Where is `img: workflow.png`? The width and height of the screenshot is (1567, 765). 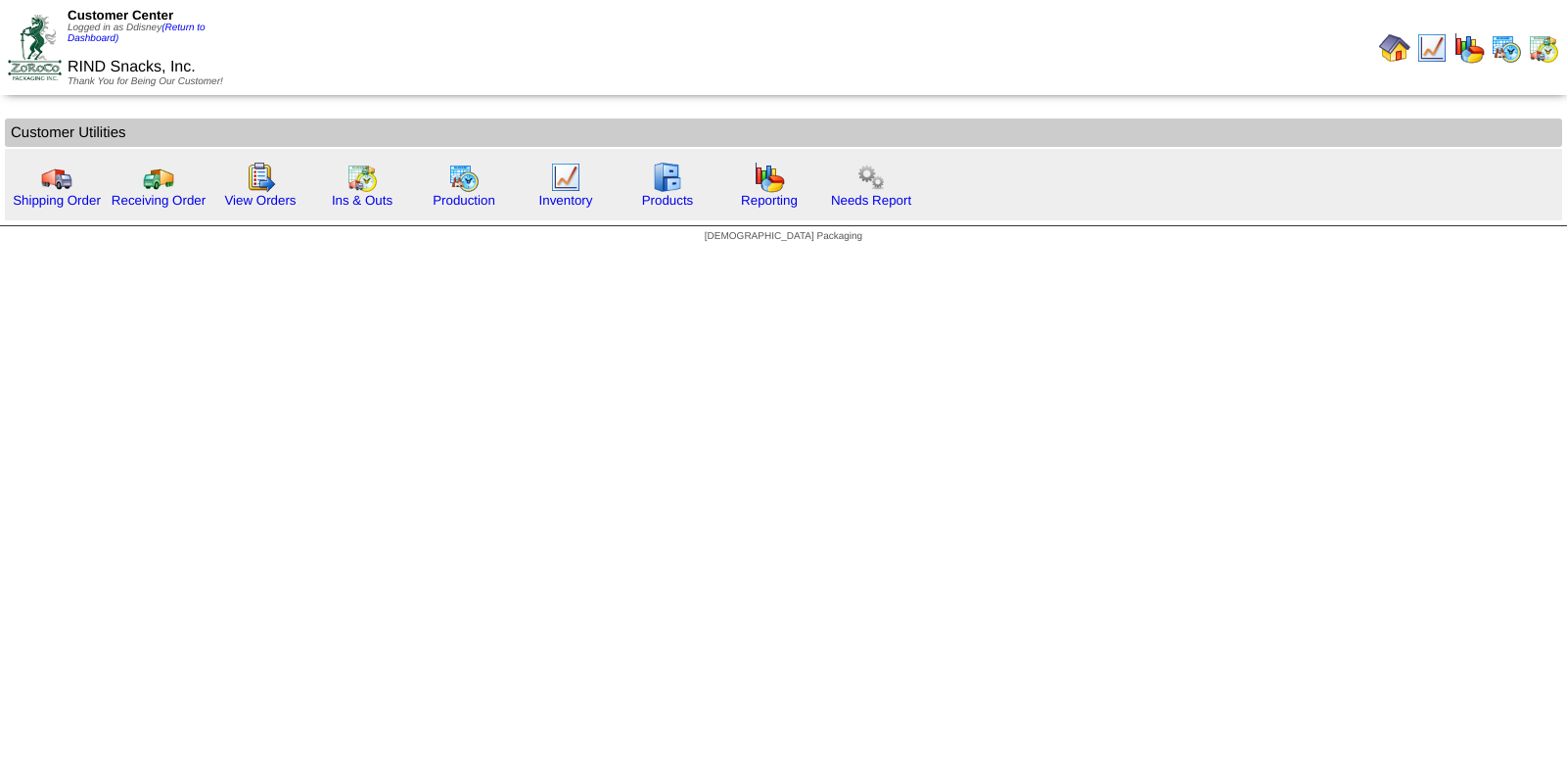 img: workflow.png is located at coordinates (871, 177).